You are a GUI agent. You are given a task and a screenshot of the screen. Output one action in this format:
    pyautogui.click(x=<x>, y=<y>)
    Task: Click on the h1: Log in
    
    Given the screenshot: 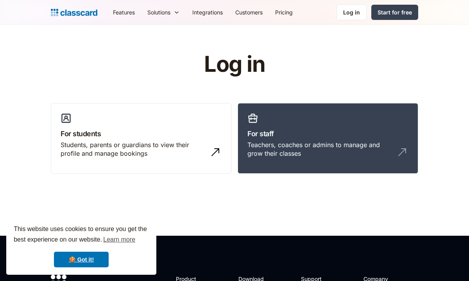 What is the action you would take?
    pyautogui.click(x=234, y=64)
    